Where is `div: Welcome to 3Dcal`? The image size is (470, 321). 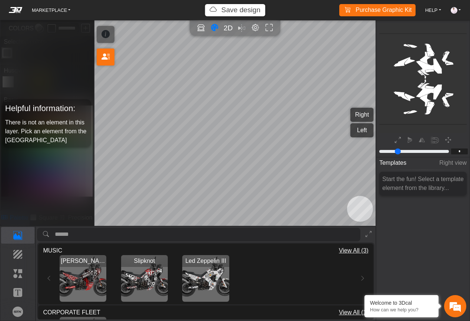 div: Welcome to 3Dcal is located at coordinates (402, 303).